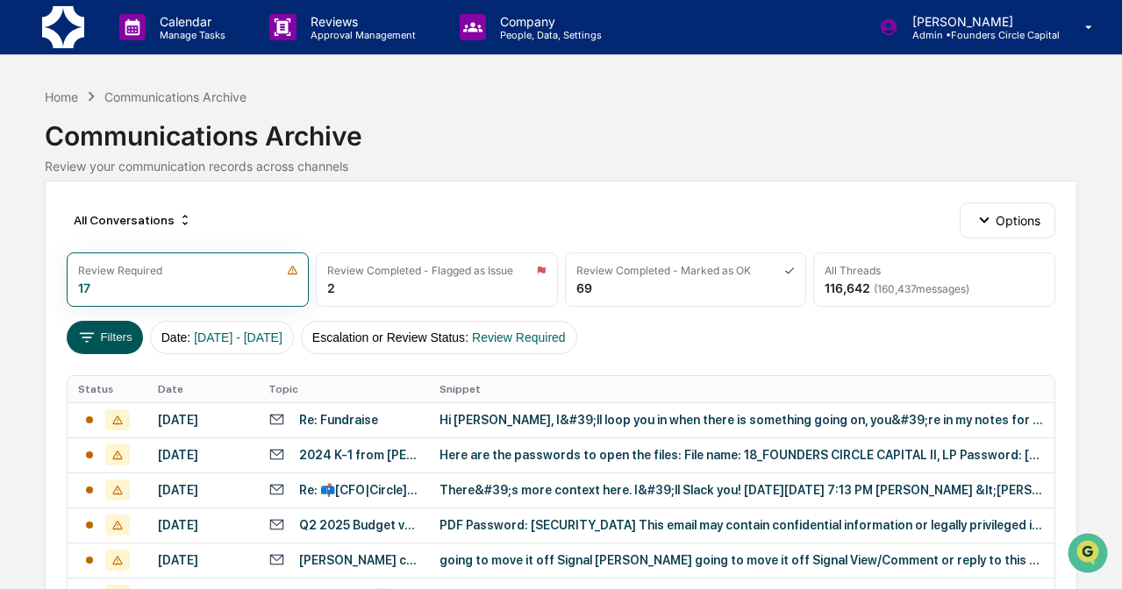 The image size is (1122, 589). Describe the element at coordinates (896, 288) in the screenshot. I see `div: 116,642` at that location.